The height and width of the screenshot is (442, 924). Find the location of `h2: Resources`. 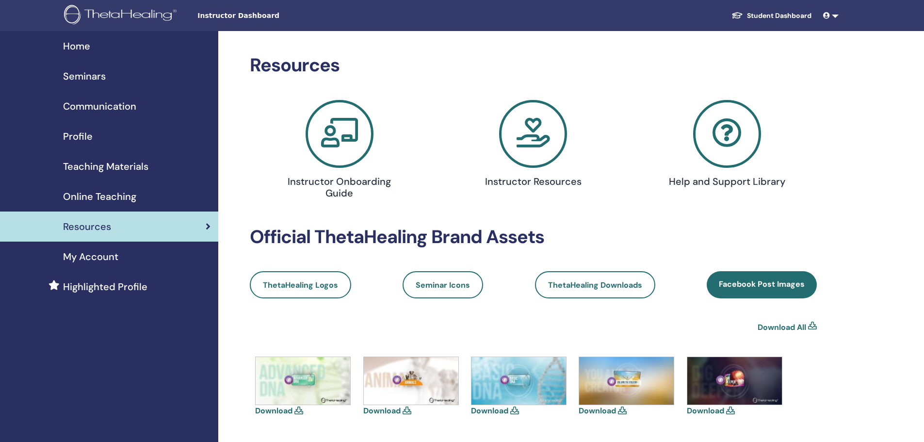

h2: Resources is located at coordinates (533, 65).